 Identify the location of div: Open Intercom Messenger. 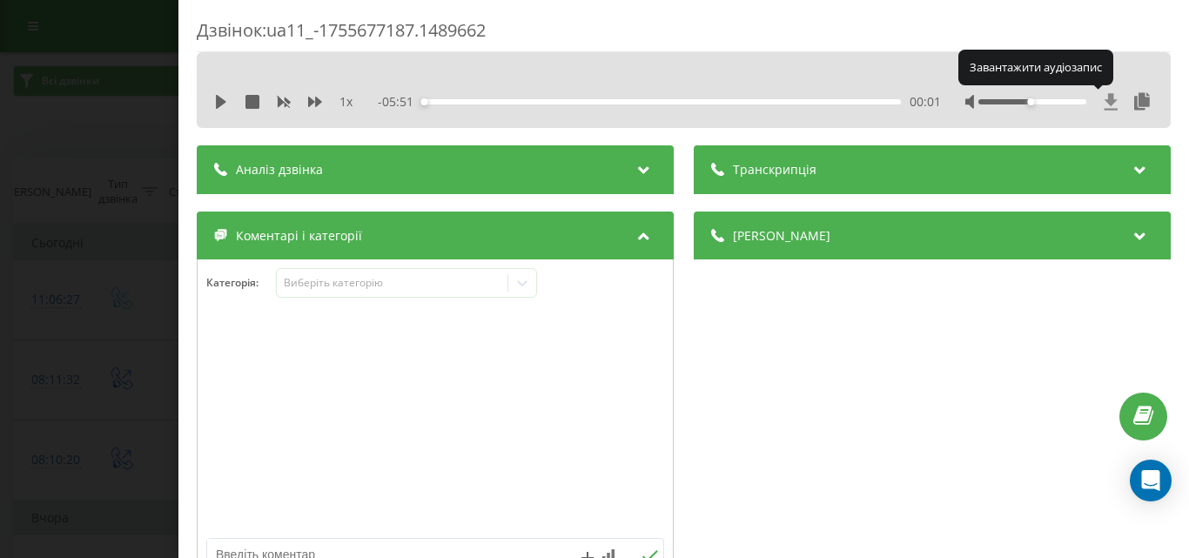
(1150, 480).